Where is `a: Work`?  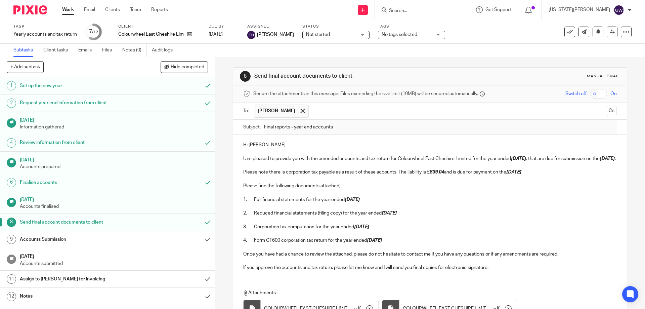 a: Work is located at coordinates (68, 10).